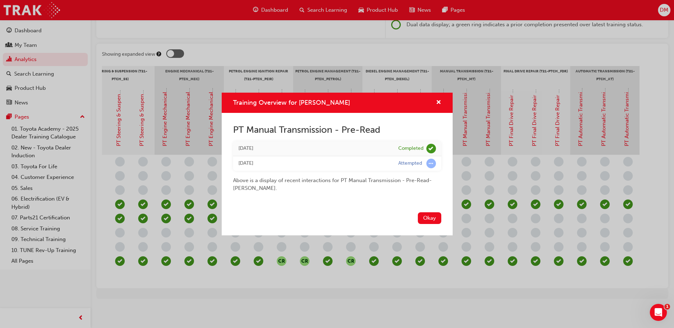  Describe the element at coordinates (337, 164) in the screenshot. I see `div: Training Overview for Joel McCabe` at that location.